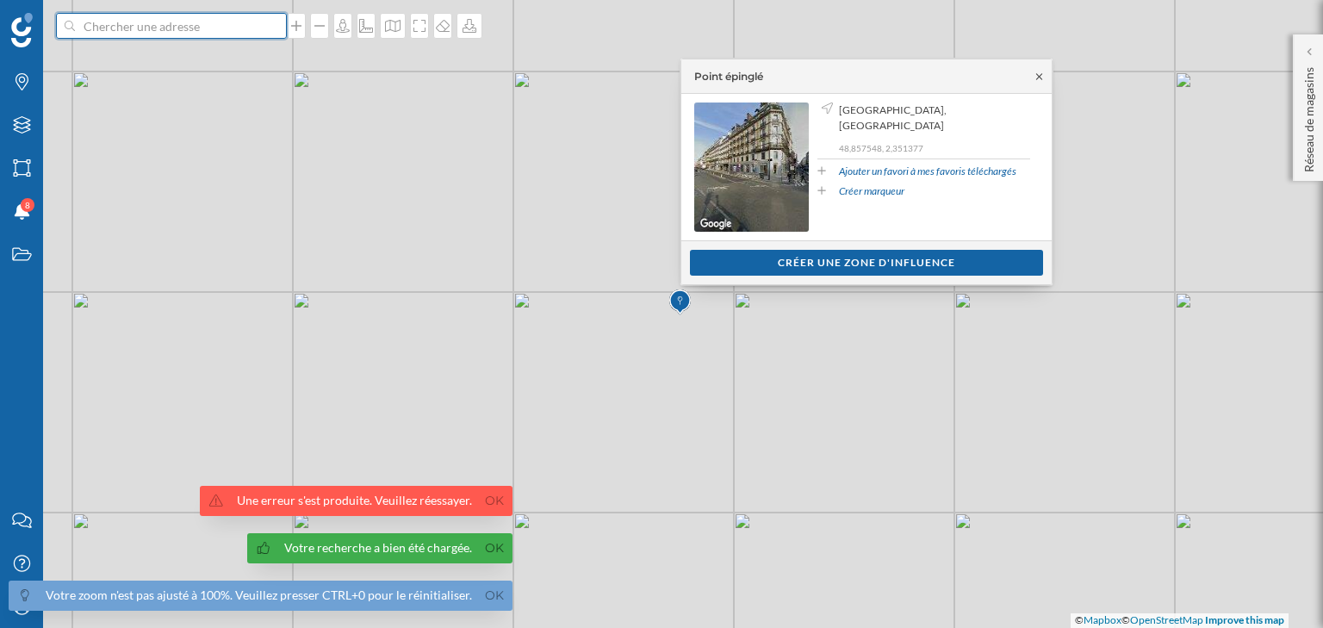 The height and width of the screenshot is (628, 1323). I want to click on p: Réseau de magasins, so click(1309, 116).